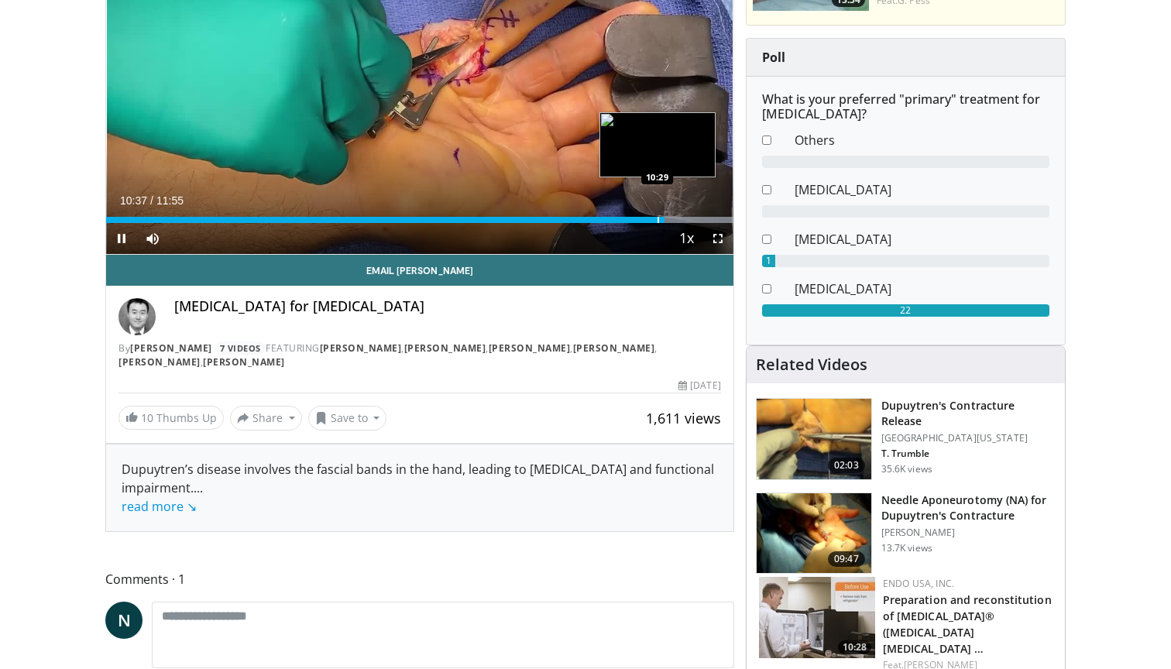  What do you see at coordinates (817, 617) in the screenshot?
I see `a: 10:28` at bounding box center [817, 617].